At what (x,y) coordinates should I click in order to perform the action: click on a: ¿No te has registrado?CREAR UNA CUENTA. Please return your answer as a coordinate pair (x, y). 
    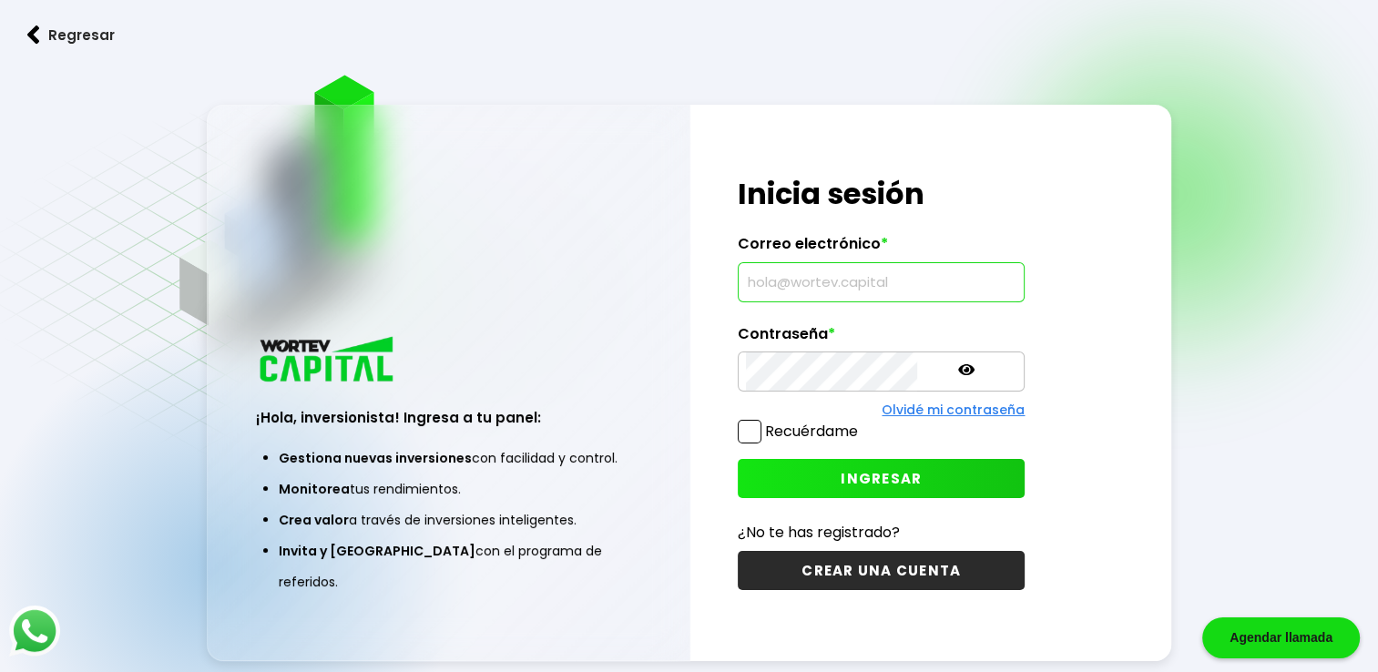
    Looking at the image, I should click on (881, 556).